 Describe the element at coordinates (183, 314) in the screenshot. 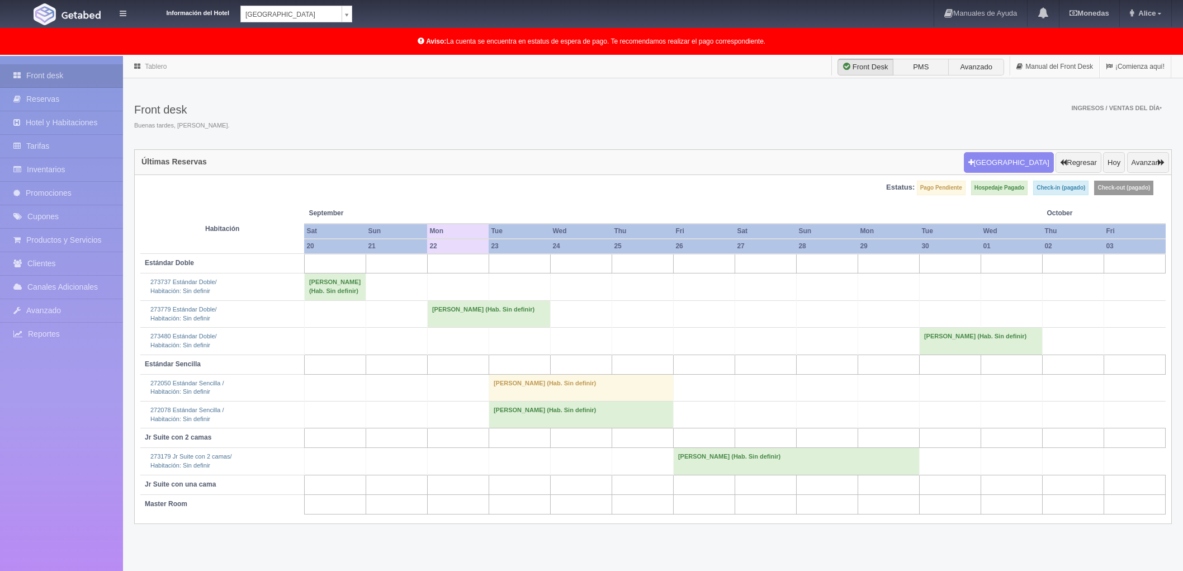

I see `a: 273779 Estándar Doble/Habitación: Sin definir` at that location.